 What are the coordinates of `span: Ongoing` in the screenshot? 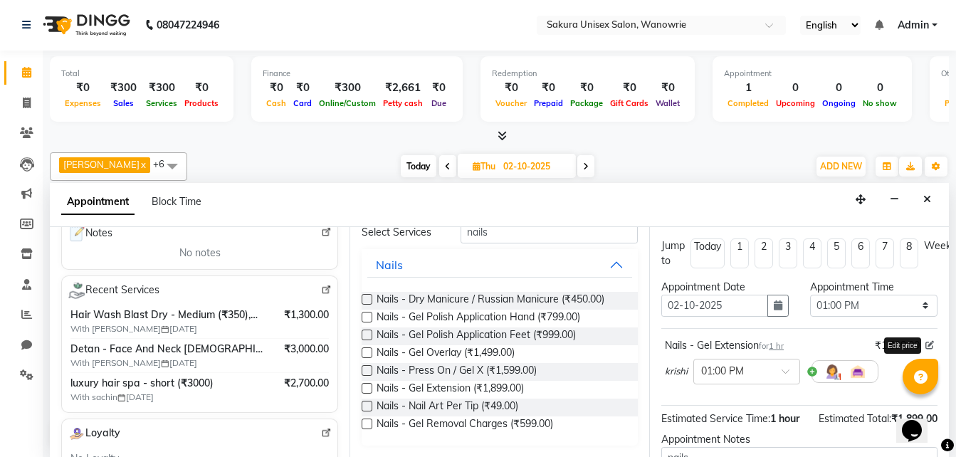 It's located at (839, 103).